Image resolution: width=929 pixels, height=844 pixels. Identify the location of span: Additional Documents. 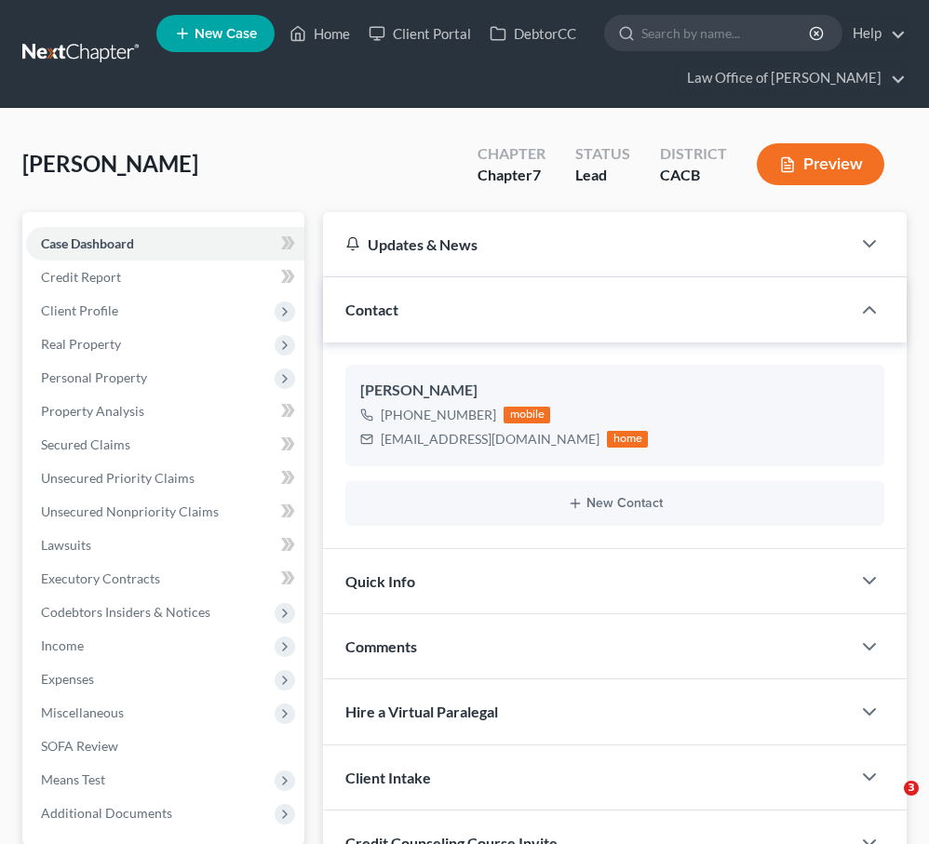
(106, 812).